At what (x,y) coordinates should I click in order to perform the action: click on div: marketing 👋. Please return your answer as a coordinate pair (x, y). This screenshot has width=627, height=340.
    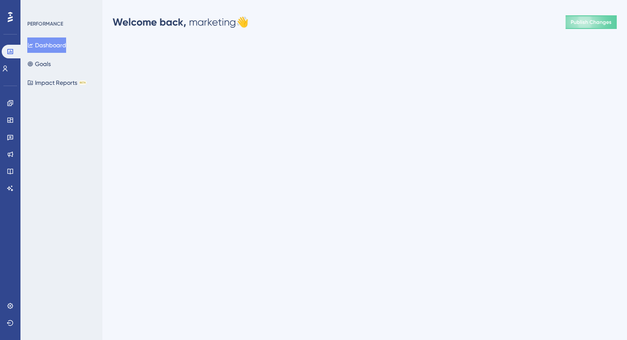
    Looking at the image, I should click on (180, 22).